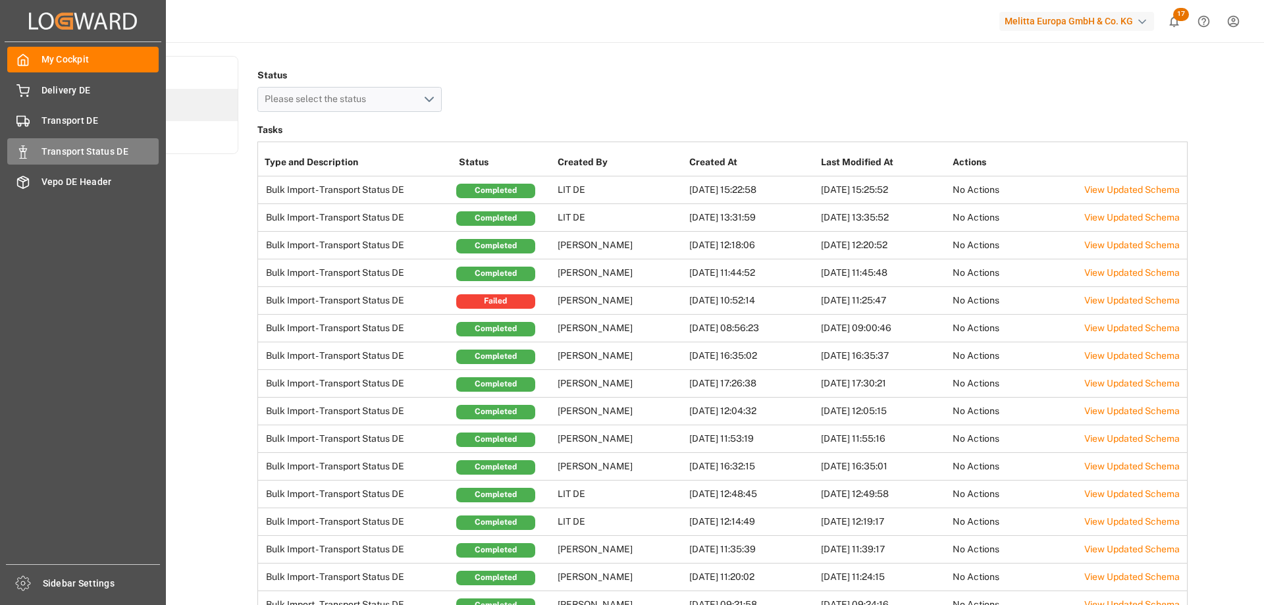 This screenshot has height=605, width=1264. I want to click on a: Transport Status DE, so click(83, 151).